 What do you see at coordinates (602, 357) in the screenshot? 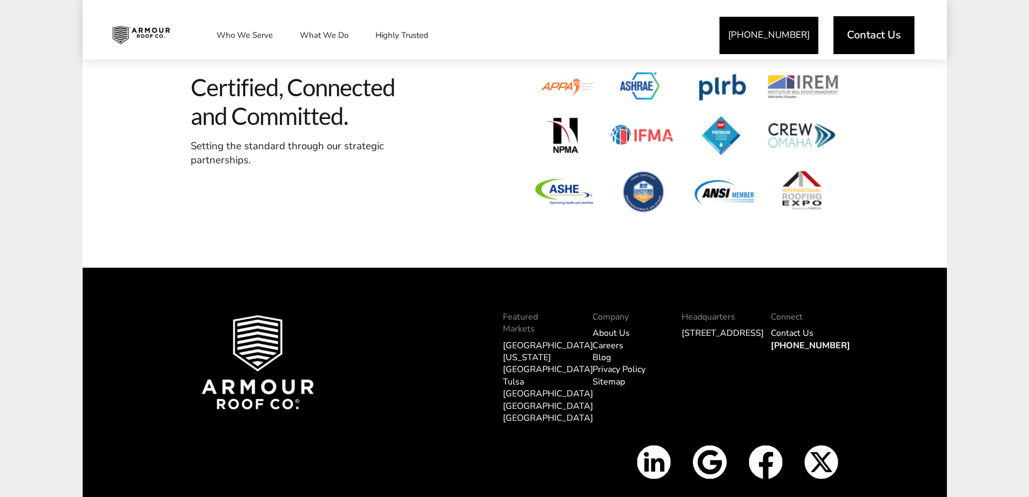
I see `a: Blog` at bounding box center [602, 357].